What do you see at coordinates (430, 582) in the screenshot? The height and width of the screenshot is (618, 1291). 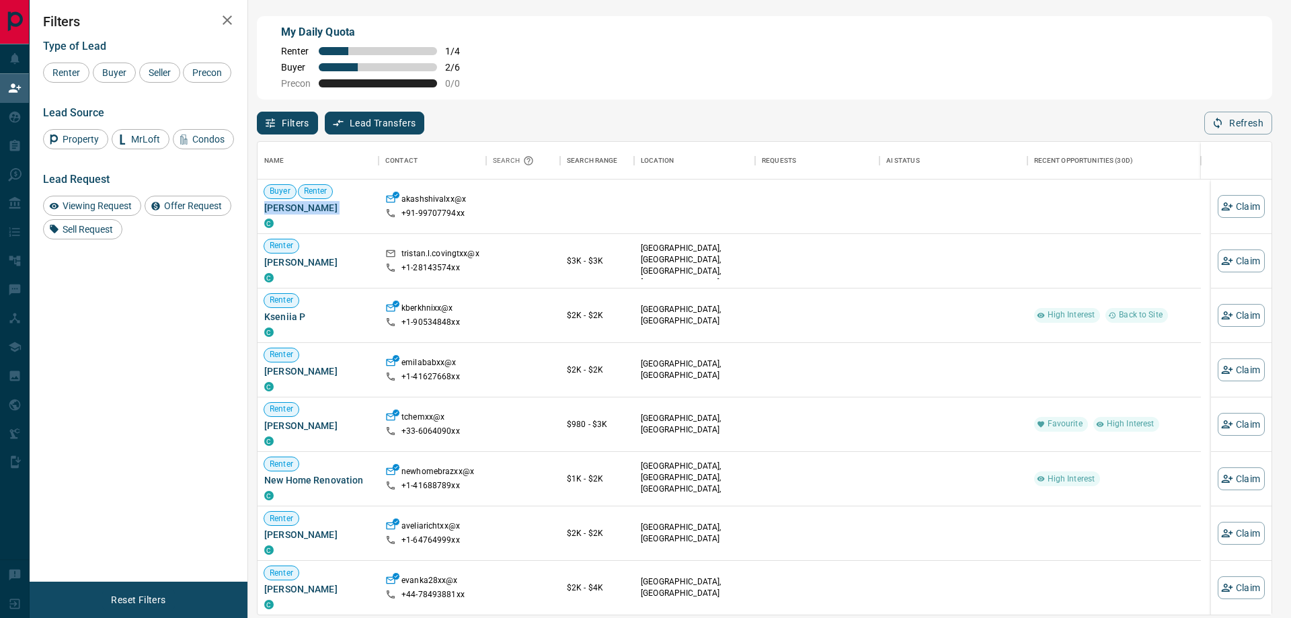 I see `p: evanka28xx@x` at bounding box center [430, 582].